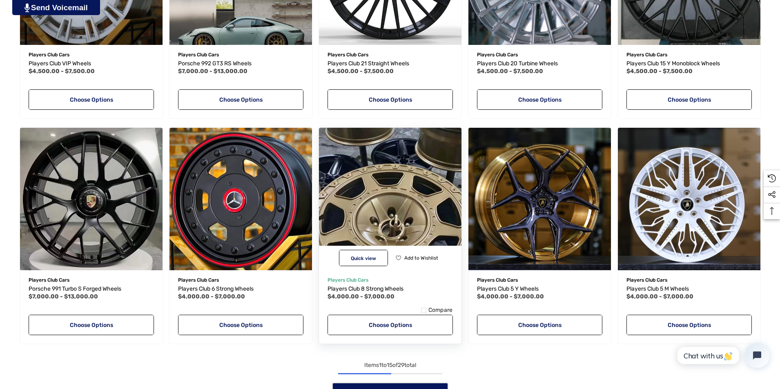 Image resolution: width=780 pixels, height=389 pixels. Describe the element at coordinates (401, 365) in the screenshot. I see `span: 29` at that location.